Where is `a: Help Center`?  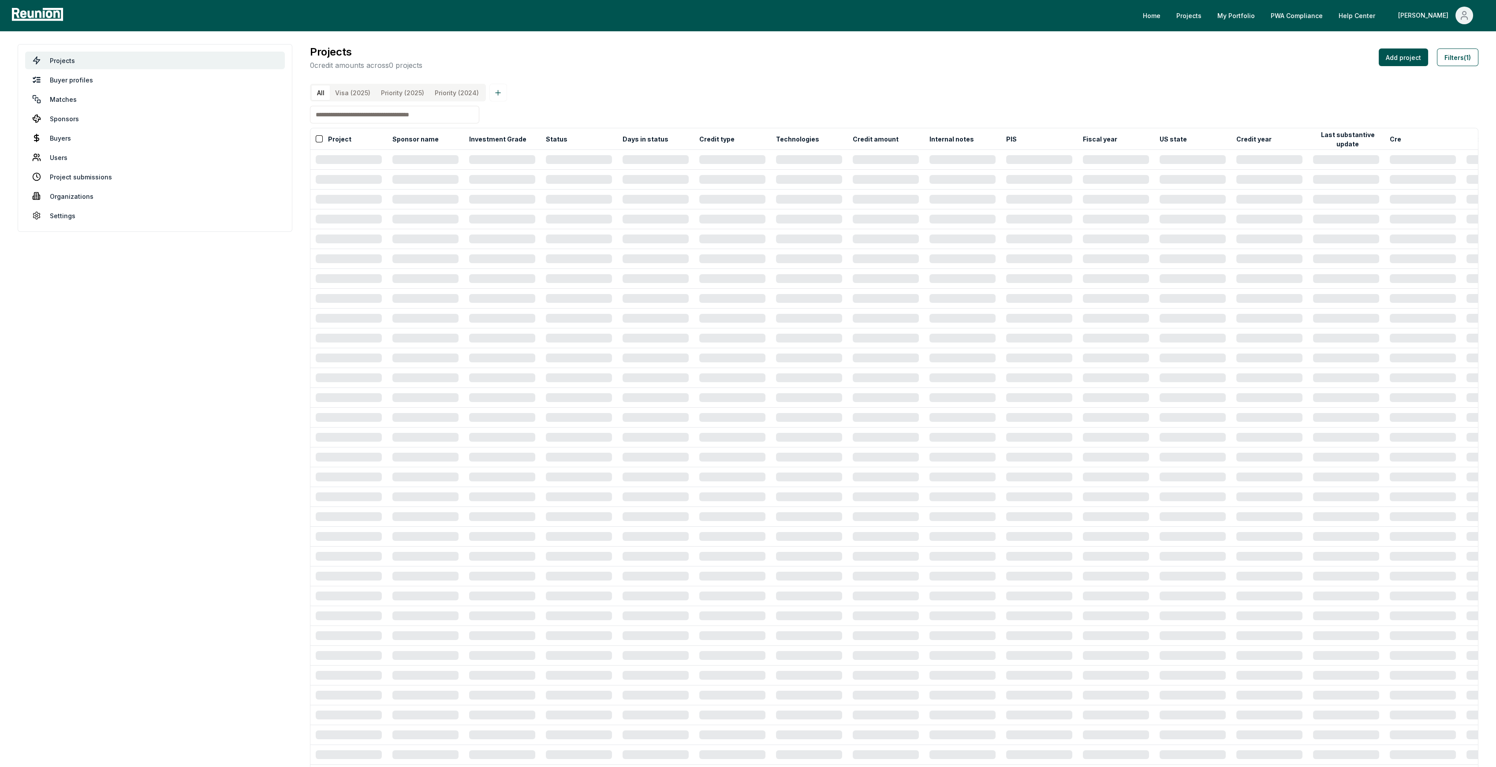 a: Help Center is located at coordinates (1356, 15).